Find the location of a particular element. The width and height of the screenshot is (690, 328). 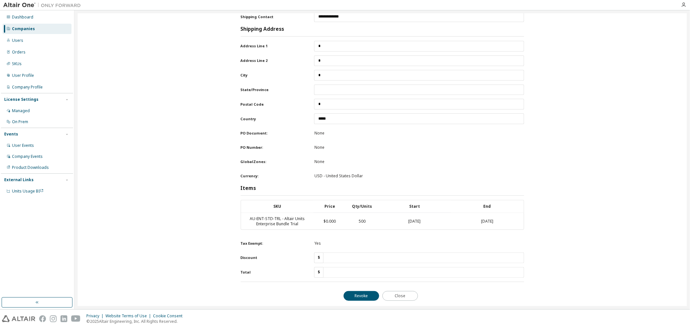

div: Privacy is located at coordinates (96, 316).